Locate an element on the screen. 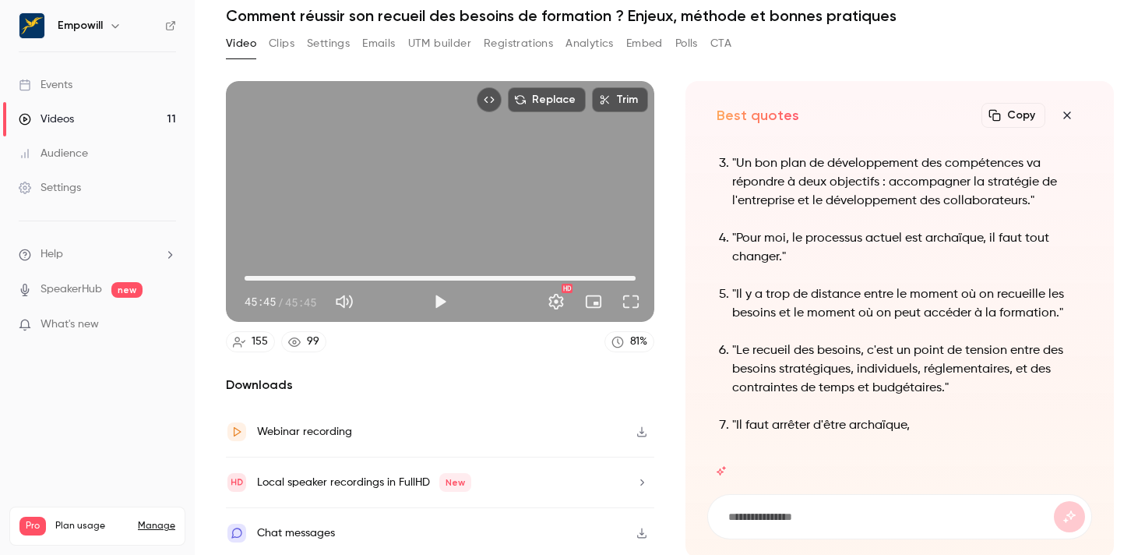 The image size is (1145, 555). a: 155 is located at coordinates (250, 341).